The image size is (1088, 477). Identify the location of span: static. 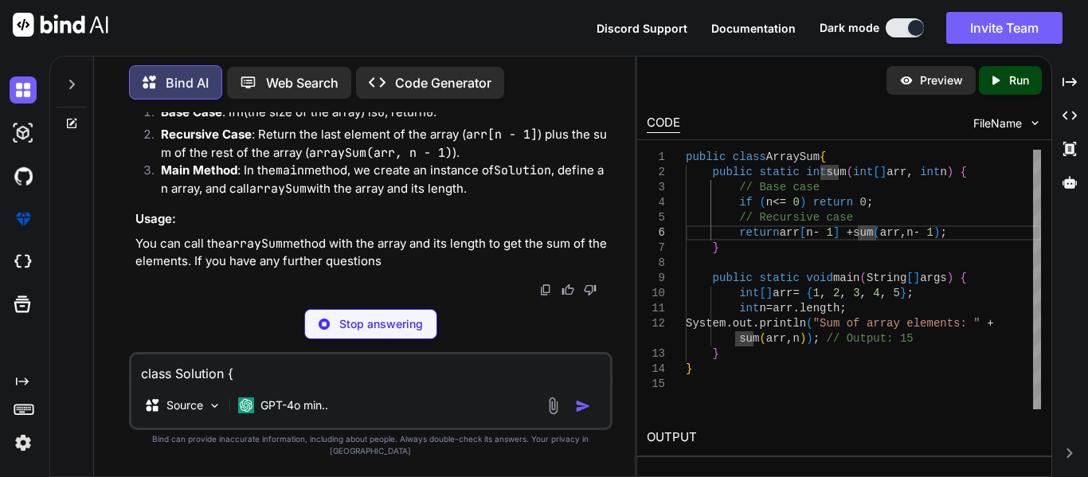
(779, 278).